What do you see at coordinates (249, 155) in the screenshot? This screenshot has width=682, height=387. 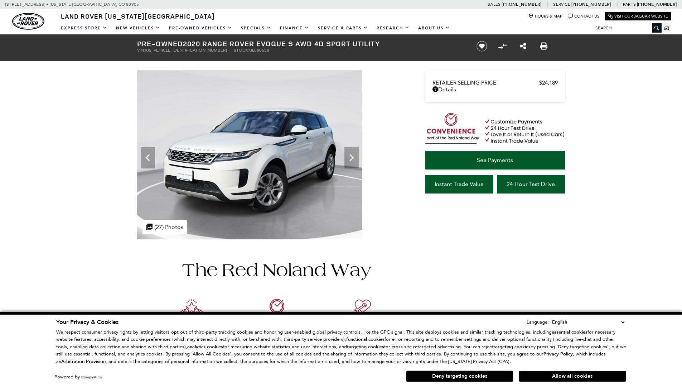 I see `img: Used 2020 Fuji White Land Rover S image 1` at bounding box center [249, 155].